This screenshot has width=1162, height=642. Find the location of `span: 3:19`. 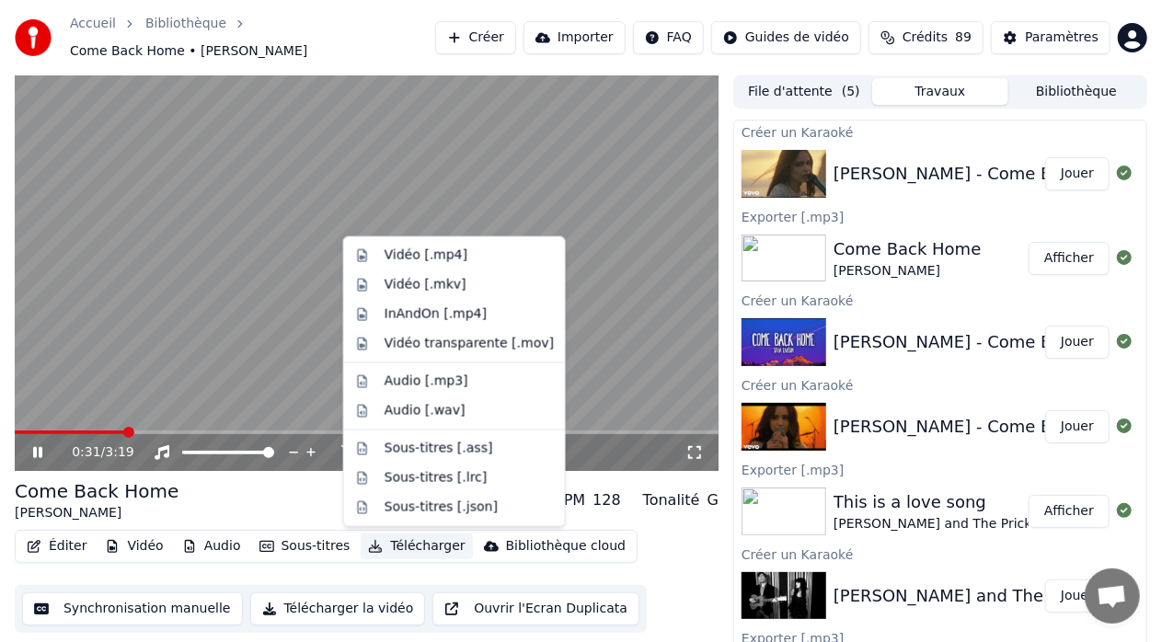

span: 3:19 is located at coordinates (119, 453).